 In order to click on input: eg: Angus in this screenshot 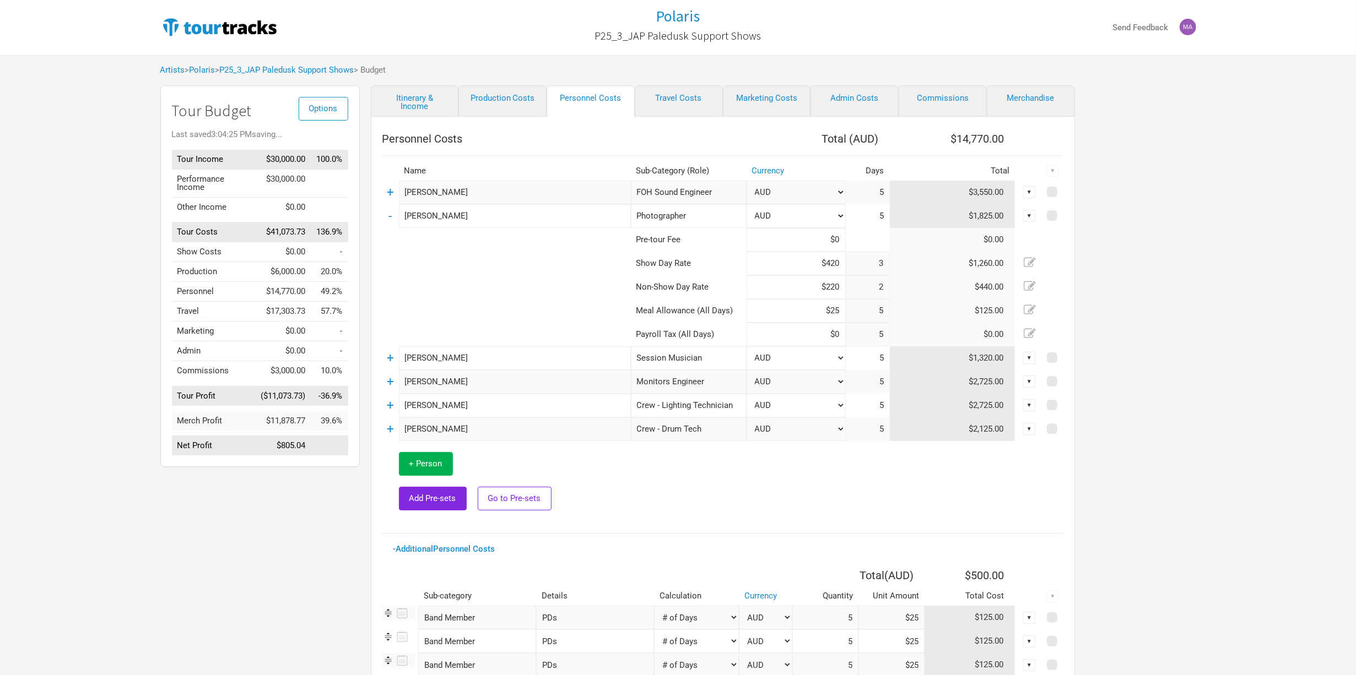, I will do `click(515, 216)`.